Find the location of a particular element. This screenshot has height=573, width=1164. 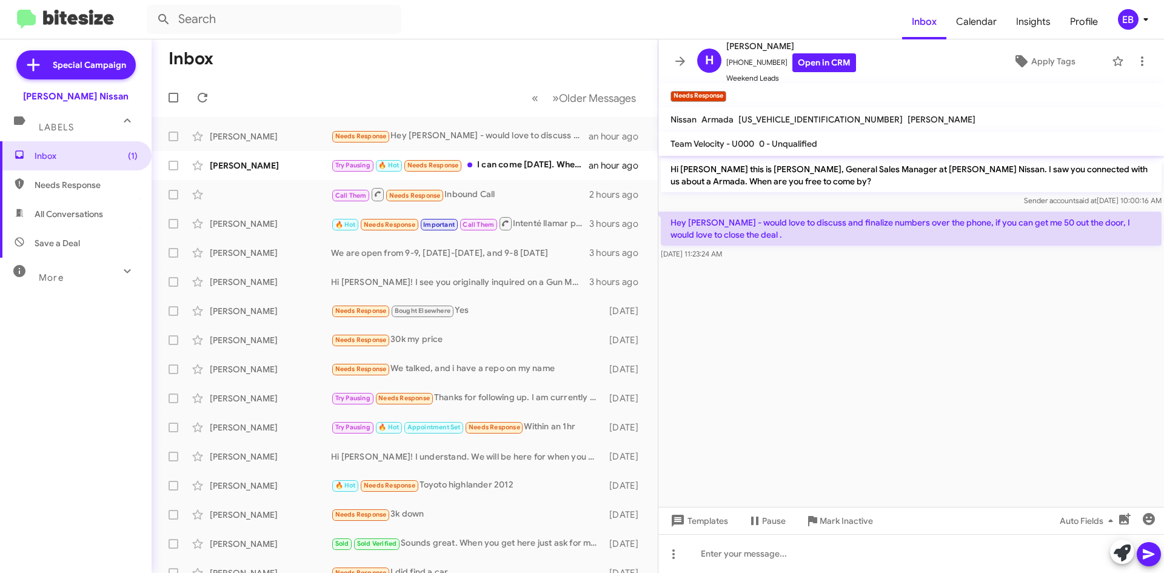

h1: Inbox is located at coordinates (191, 59).